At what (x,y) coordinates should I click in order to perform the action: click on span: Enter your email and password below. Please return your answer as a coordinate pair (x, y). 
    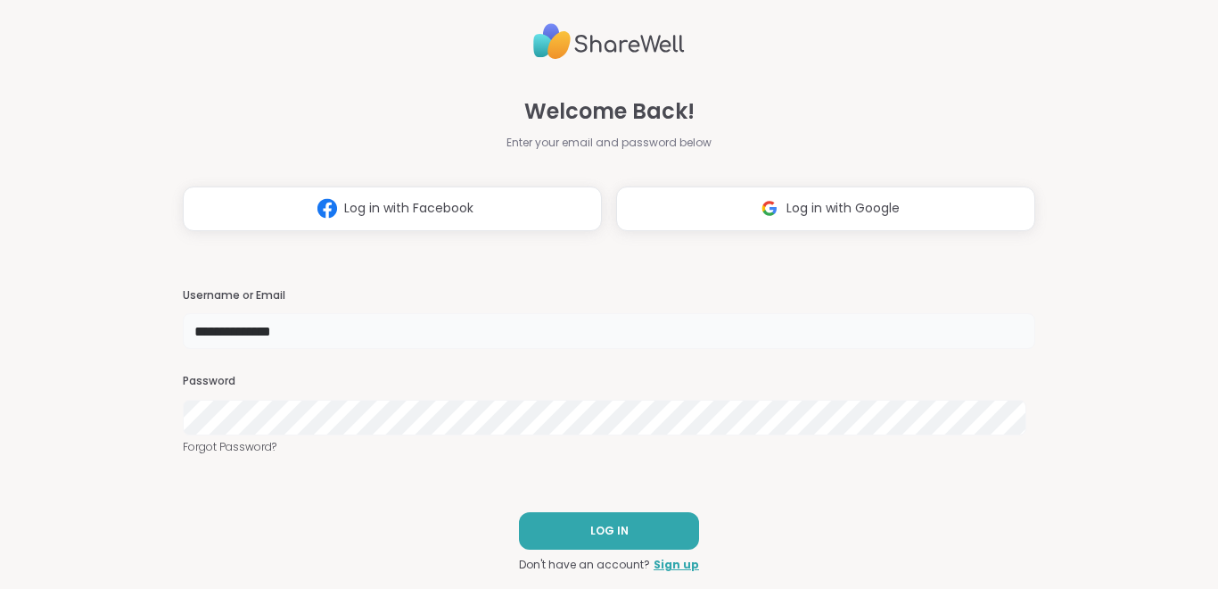
    Looking at the image, I should click on (609, 143).